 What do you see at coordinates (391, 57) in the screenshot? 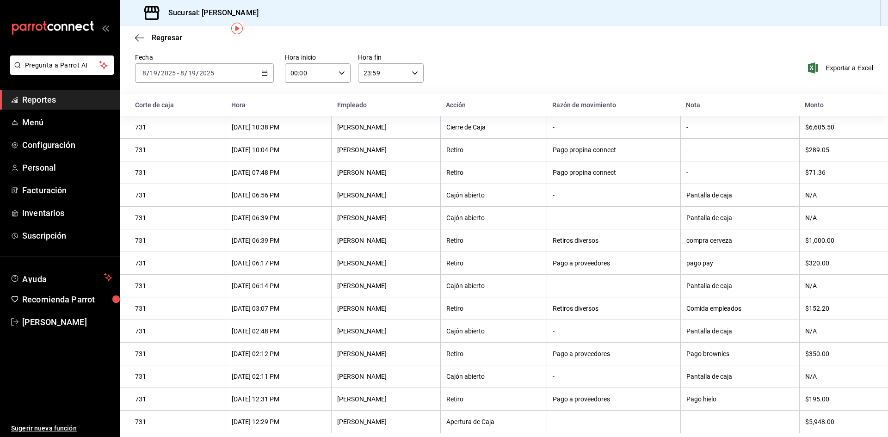
I see `label: Hora fin` at bounding box center [391, 57].